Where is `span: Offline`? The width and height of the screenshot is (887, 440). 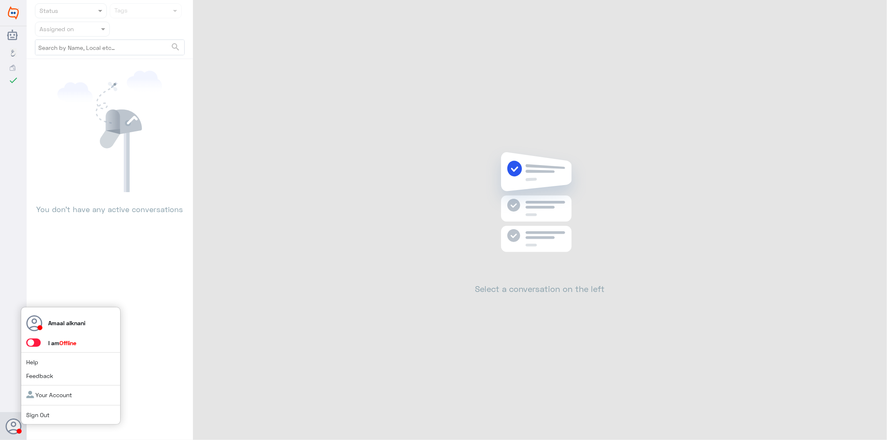 span: Offline is located at coordinates (68, 343).